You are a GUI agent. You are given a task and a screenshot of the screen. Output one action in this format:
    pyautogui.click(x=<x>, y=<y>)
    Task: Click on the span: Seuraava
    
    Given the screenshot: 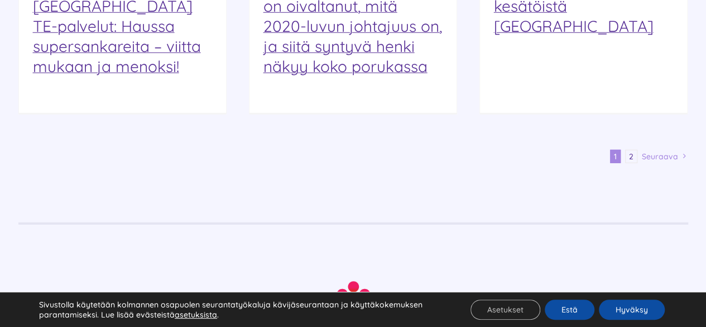 What is the action you would take?
    pyautogui.click(x=660, y=156)
    